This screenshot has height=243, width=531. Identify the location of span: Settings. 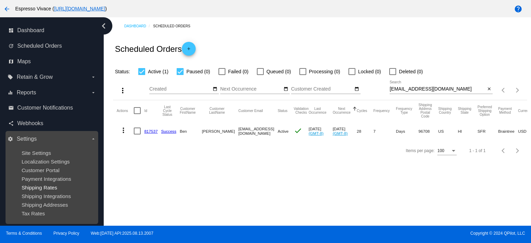
(27, 139).